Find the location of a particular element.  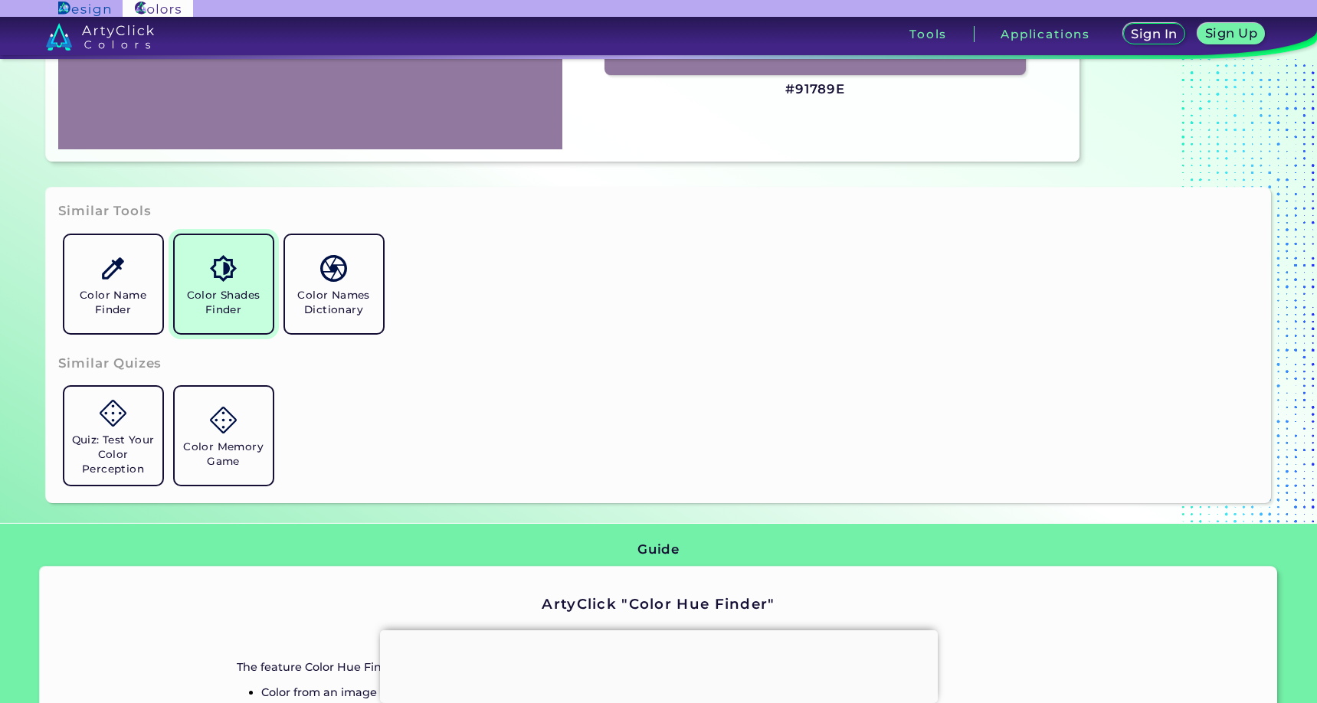

h3: Tools is located at coordinates (928, 34).